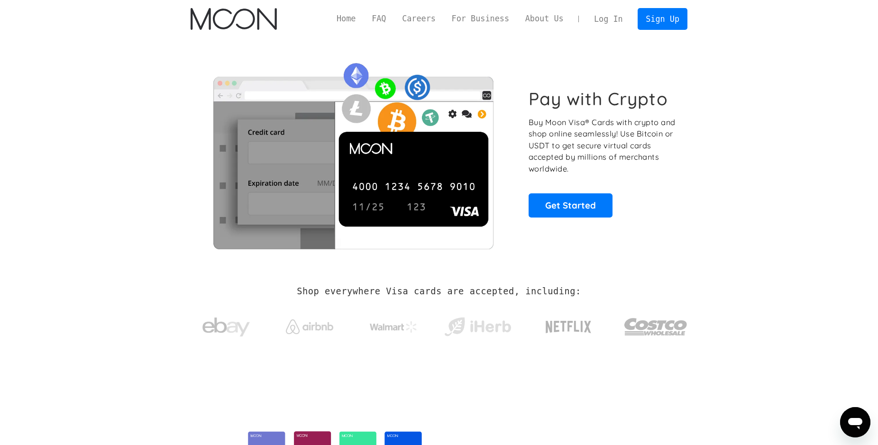 Image resolution: width=878 pixels, height=445 pixels. What do you see at coordinates (477, 327) in the screenshot?
I see `img: iHerb` at bounding box center [477, 327].